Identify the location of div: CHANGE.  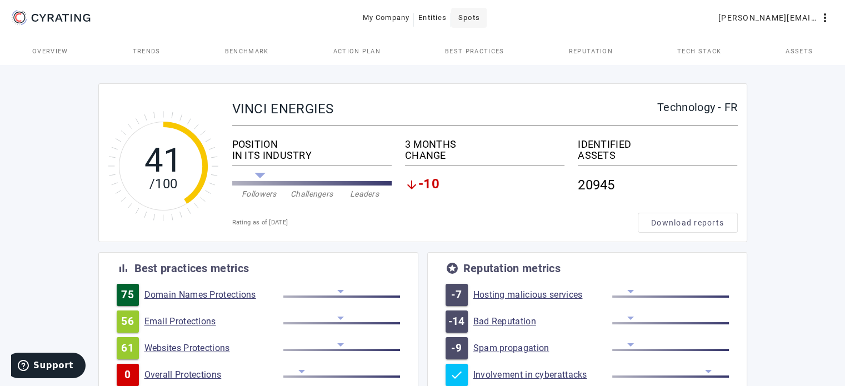
(485, 156).